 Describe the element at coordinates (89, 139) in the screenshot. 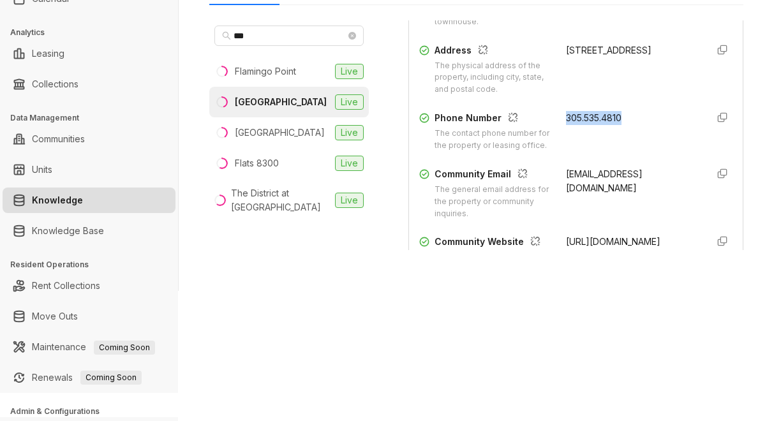

I see `li: Communities` at that location.